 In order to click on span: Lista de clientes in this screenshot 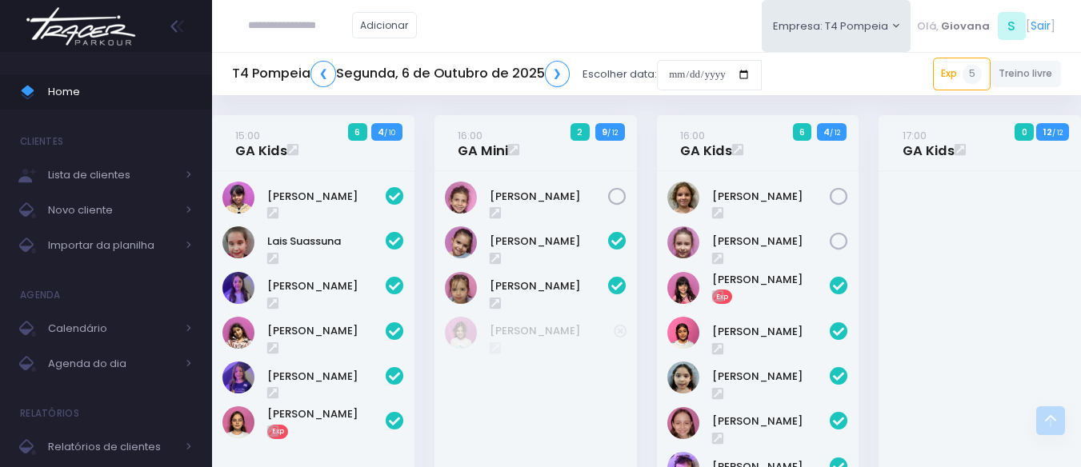, I will do `click(112, 175)`.